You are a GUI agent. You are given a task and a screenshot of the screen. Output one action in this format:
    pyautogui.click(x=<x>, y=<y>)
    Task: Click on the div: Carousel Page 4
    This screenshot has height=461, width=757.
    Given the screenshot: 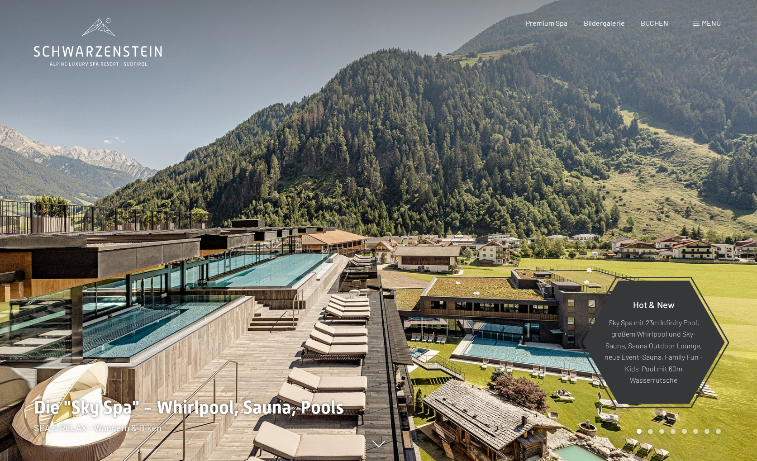 What is the action you would take?
    pyautogui.click(x=673, y=431)
    